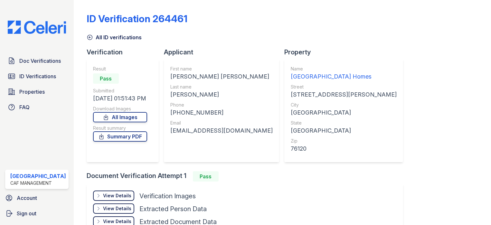  Describe the element at coordinates (221, 105) in the screenshot. I see `div: Phone` at that location.